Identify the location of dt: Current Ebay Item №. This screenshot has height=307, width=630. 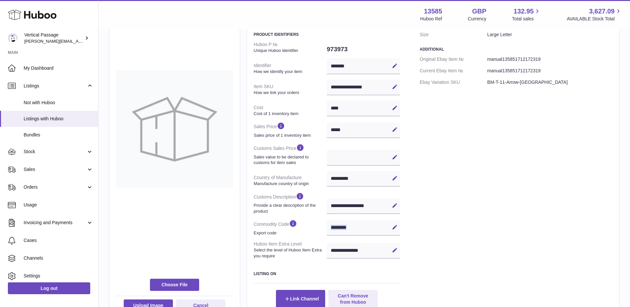
(454, 71).